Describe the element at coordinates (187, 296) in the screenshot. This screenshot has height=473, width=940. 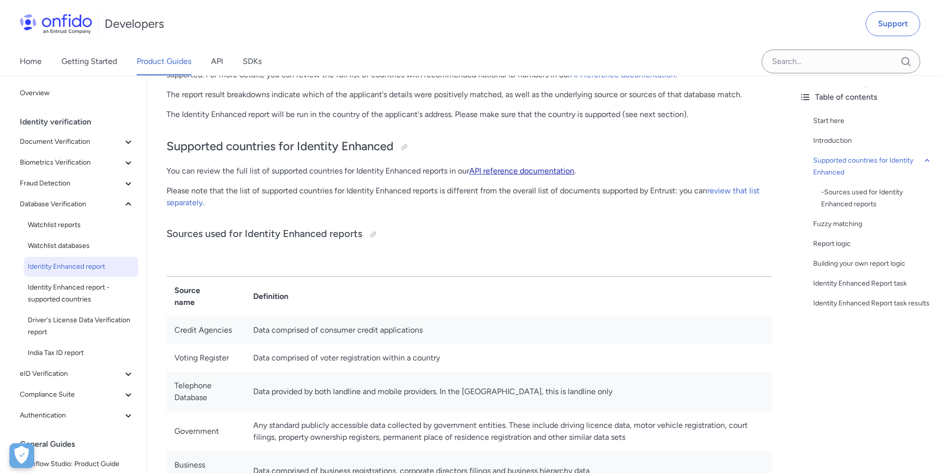
I see `strong: Source name` at that location.